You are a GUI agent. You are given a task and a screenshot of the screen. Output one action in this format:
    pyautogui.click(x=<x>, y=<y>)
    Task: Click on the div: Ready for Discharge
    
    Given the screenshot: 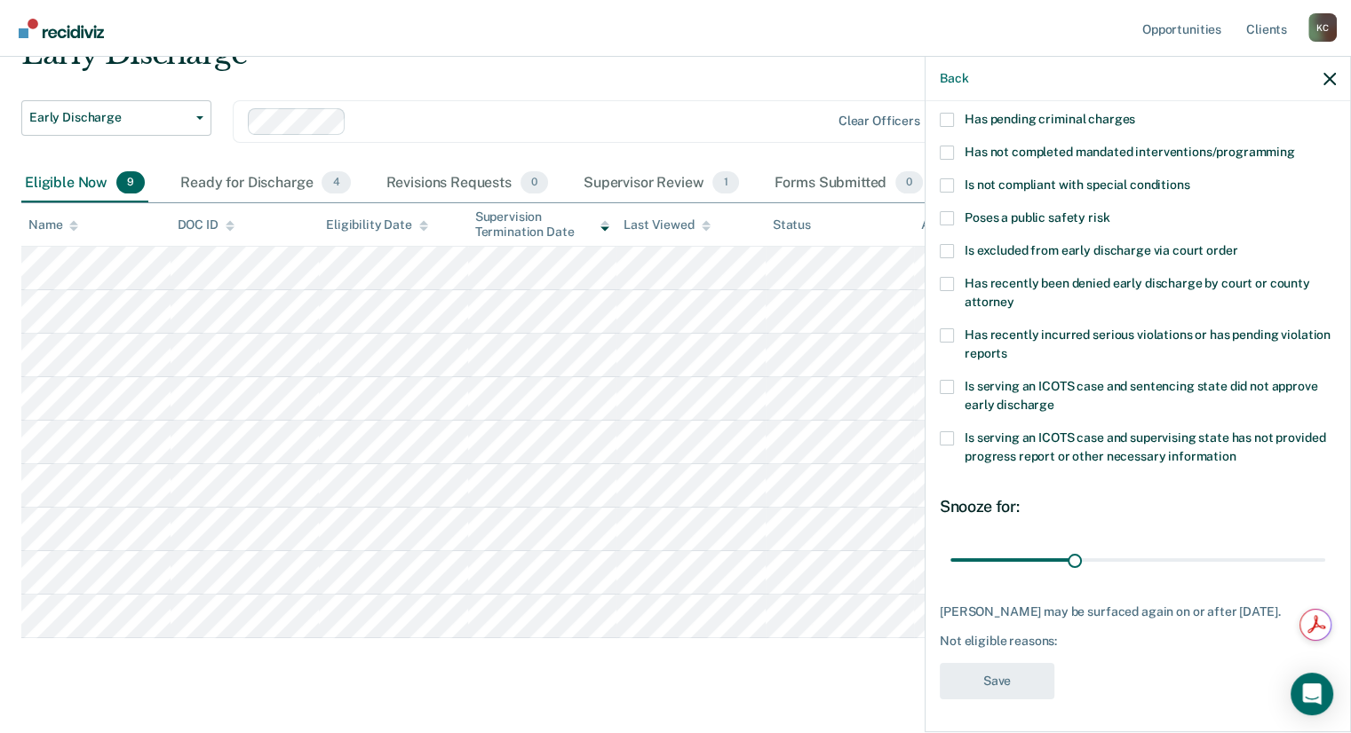 What is the action you would take?
    pyautogui.click(x=265, y=184)
    